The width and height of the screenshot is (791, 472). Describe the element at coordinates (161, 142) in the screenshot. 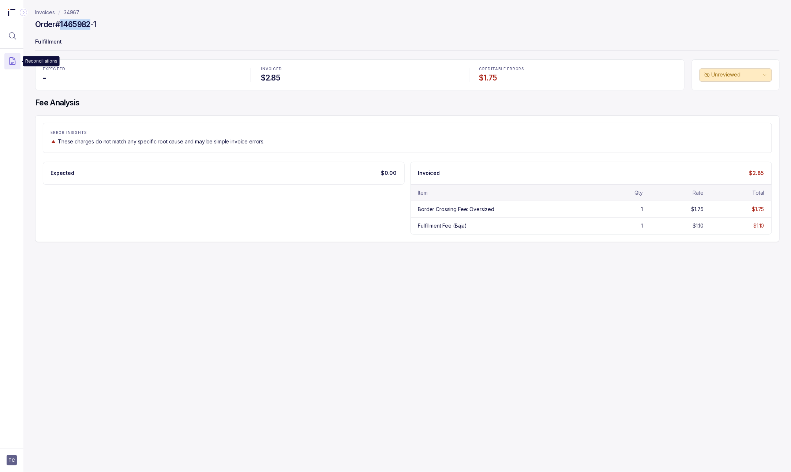

I see `p: These charges do not match any specific root cause and may be simple invoice errors.` at that location.